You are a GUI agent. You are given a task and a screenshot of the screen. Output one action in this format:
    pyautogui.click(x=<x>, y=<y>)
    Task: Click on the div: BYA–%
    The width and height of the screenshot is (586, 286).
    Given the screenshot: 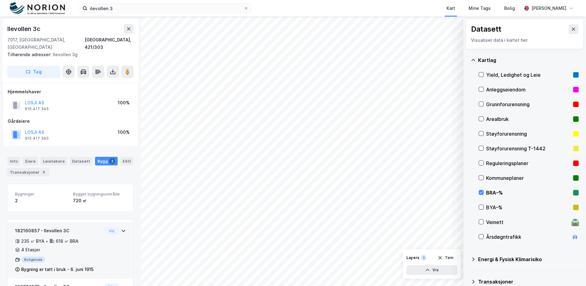 What is the action you would take?
    pyautogui.click(x=528, y=207)
    